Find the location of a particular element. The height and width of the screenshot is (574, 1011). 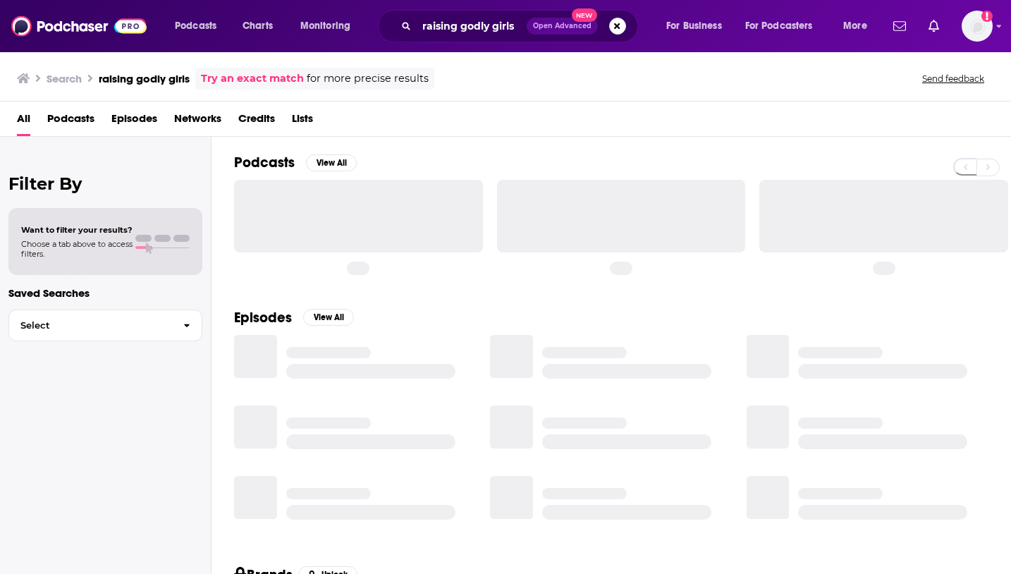

input: Search podcasts, credits, & more... is located at coordinates (472, 26).